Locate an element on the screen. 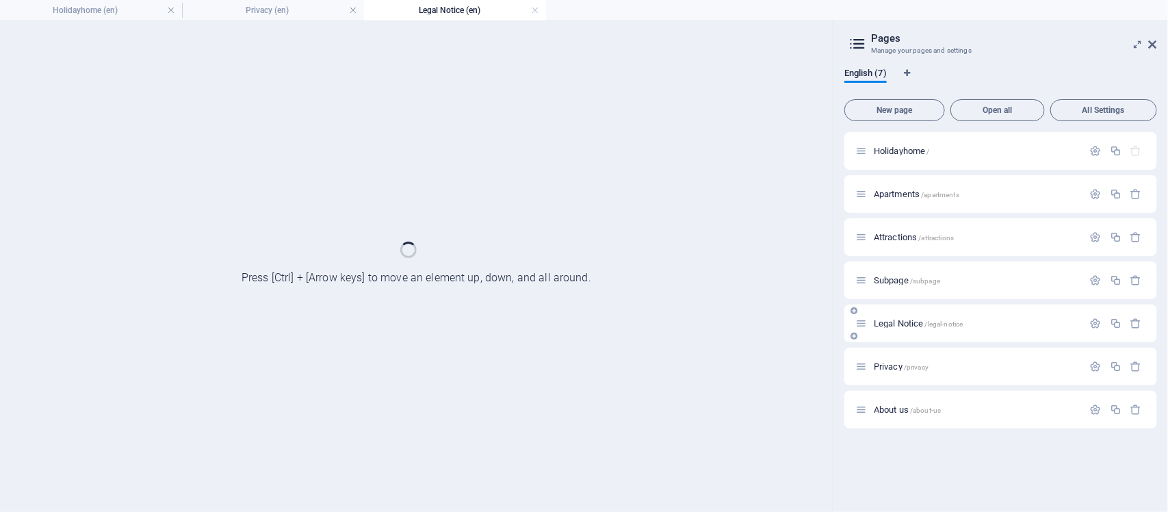  span: /legal-notice is located at coordinates (944, 324).